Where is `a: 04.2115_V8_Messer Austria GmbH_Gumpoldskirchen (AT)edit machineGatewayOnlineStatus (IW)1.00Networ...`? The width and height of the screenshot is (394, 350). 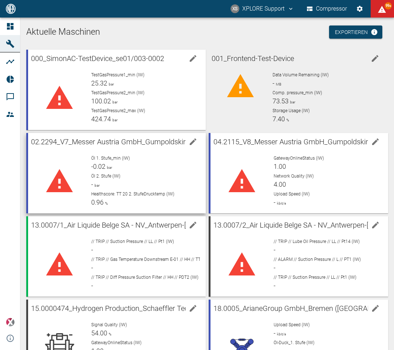
a: 04.2115_V8_Messer Austria GmbH_Gumpoldskirchen (AT)edit machineGatewayOnlineStatus (IW)1.00Networ... is located at coordinates (298, 173).